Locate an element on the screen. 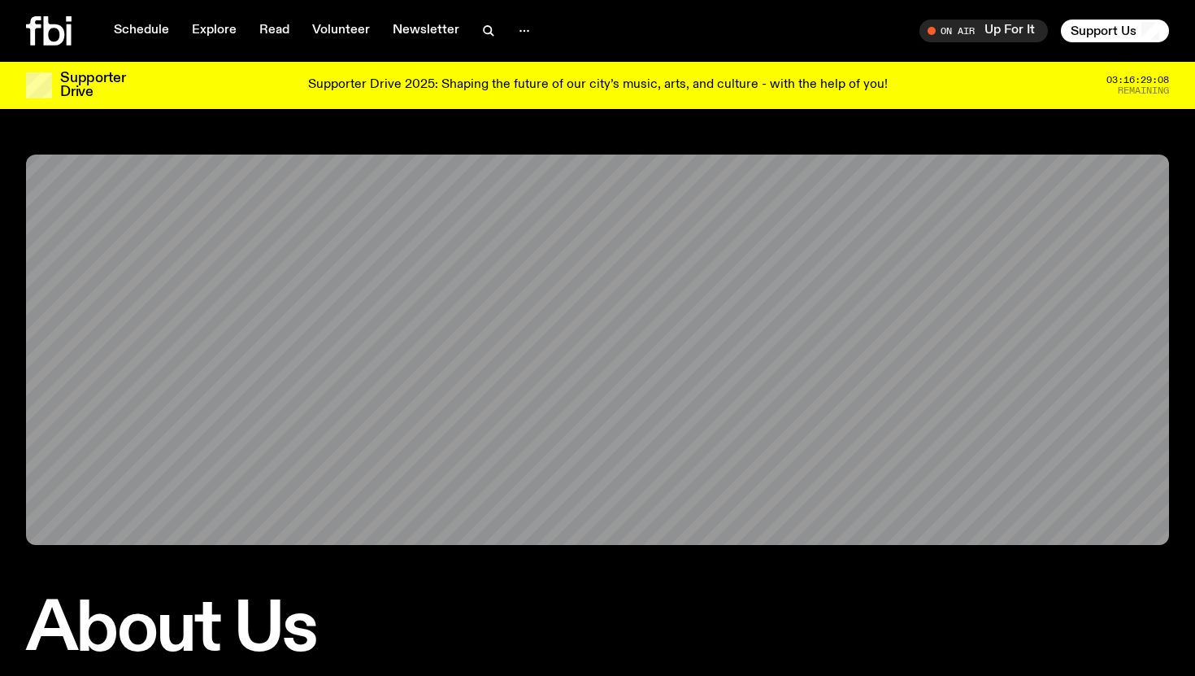  button: Support Us is located at coordinates (1115, 31).